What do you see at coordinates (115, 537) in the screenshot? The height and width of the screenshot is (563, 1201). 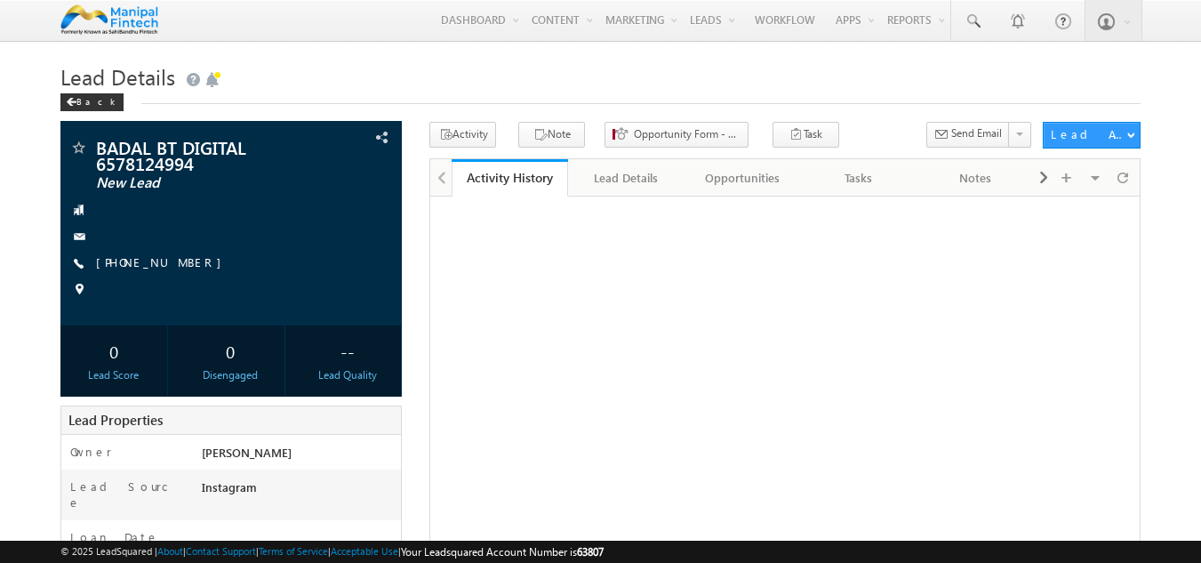 I see `label: Loan Date` at bounding box center [115, 537].